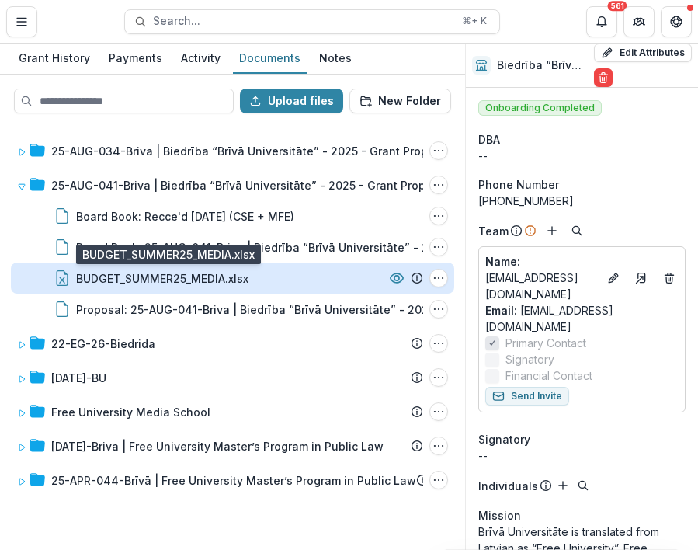  I want to click on div: 22-EG-26-Biedrida22-EG-26-Biedrida Options, so click(232, 343).